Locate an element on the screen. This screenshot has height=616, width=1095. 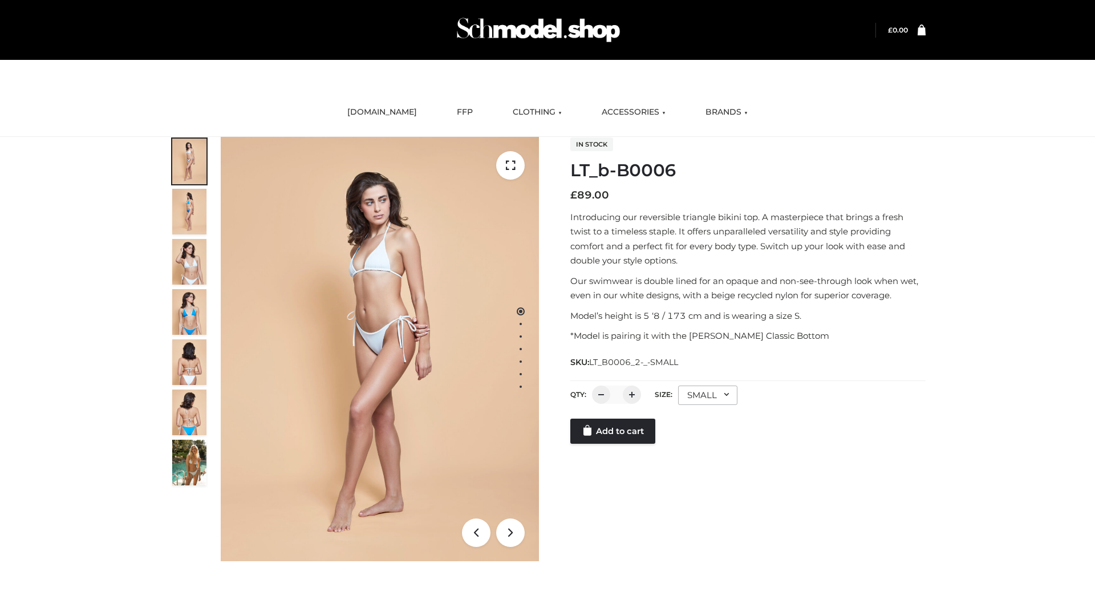
img: ArielClassicBikiniTop_CloudNine_AzureSky_OW114ECO_3-scaled.jpg is located at coordinates (189, 262).